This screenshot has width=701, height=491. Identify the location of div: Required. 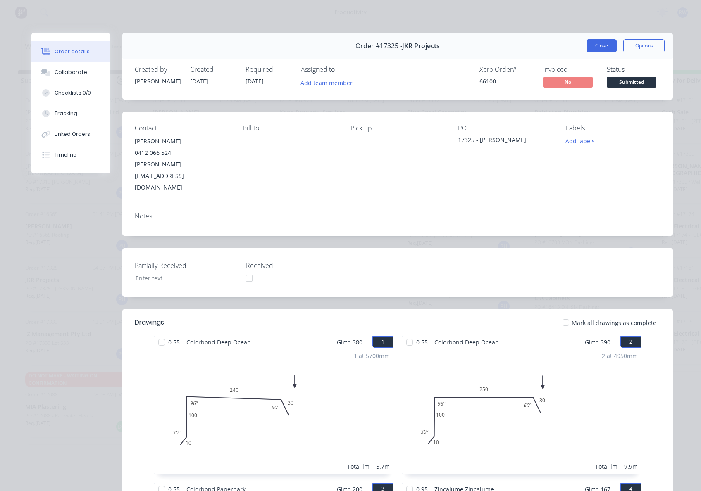
(268, 69).